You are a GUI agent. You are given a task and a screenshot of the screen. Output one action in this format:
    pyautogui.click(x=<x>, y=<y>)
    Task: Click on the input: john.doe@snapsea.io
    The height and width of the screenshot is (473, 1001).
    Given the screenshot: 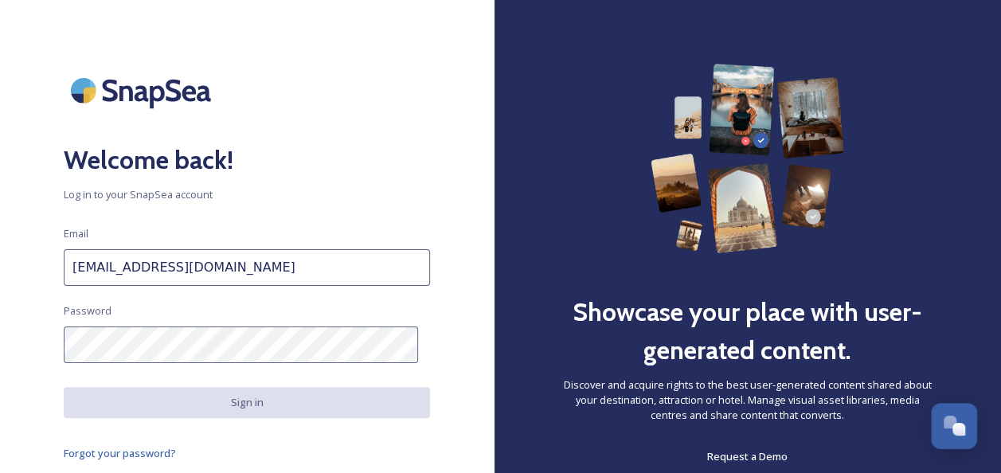 What is the action you would take?
    pyautogui.click(x=247, y=268)
    